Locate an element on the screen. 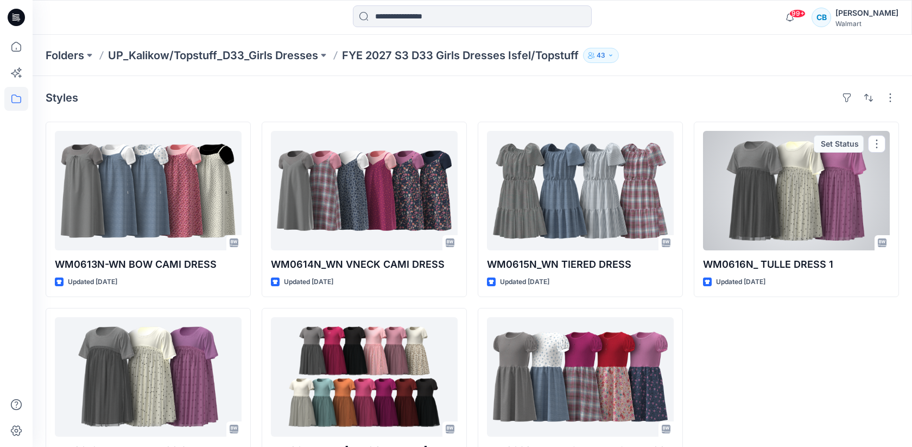 Image resolution: width=912 pixels, height=447 pixels. p: WM0615N_WN TIERED DRESS is located at coordinates (580, 264).